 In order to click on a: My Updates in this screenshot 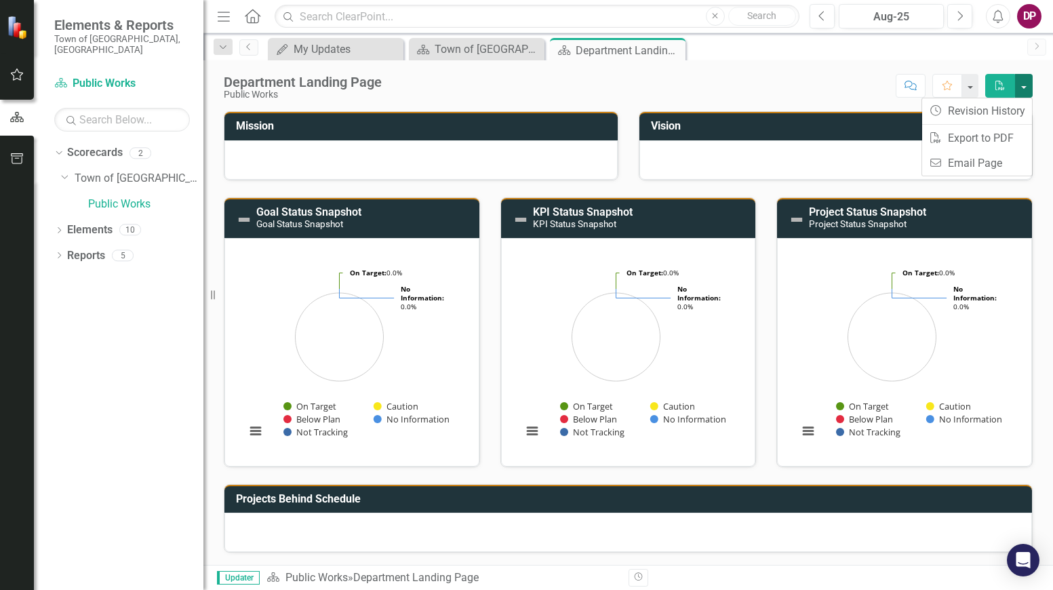, I will do `click(336, 49)`.